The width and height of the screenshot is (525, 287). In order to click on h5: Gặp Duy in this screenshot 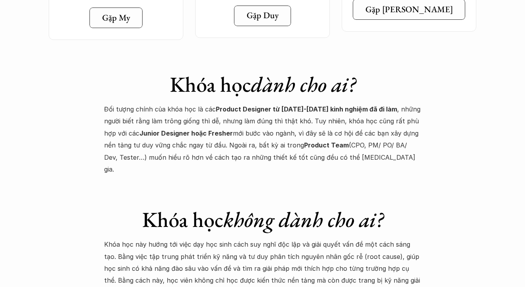, I will do `click(262, 15)`.